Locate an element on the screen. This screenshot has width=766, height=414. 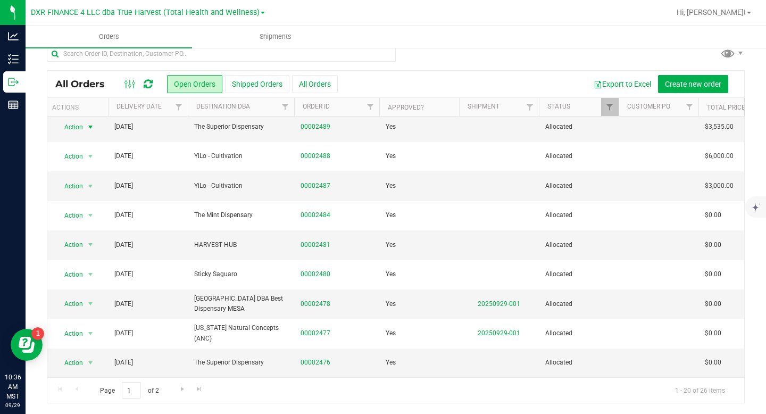
a: 00002476 is located at coordinates (315, 362).